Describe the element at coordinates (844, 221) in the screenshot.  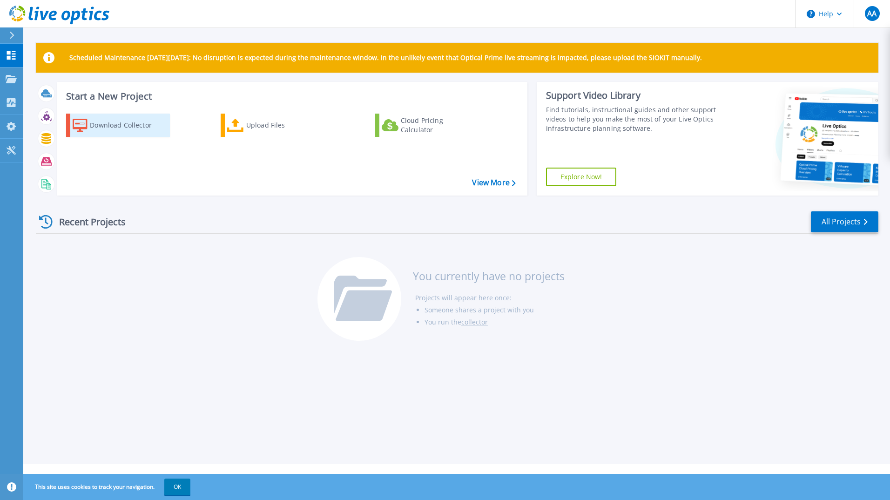
I see `a: All Projects` at that location.